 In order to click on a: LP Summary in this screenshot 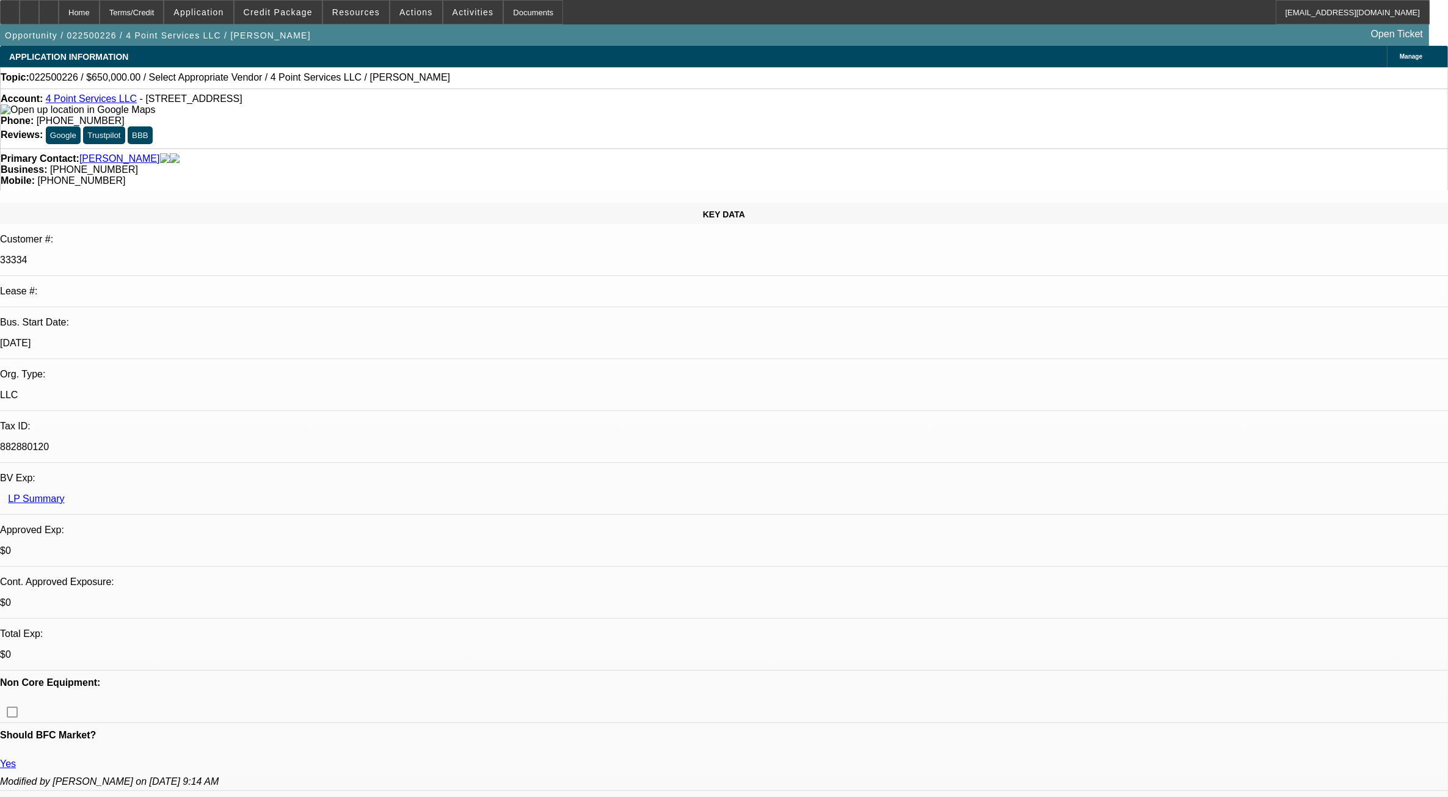, I will do `click(36, 498)`.